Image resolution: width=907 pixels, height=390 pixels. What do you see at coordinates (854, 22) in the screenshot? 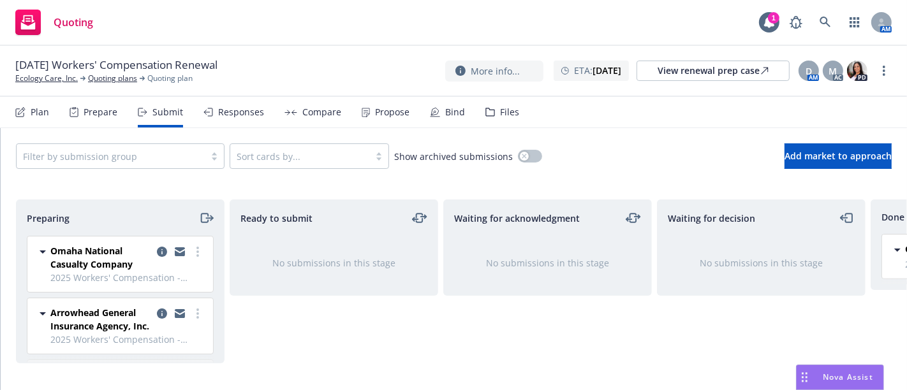
I see `a: Switch app` at bounding box center [854, 22].